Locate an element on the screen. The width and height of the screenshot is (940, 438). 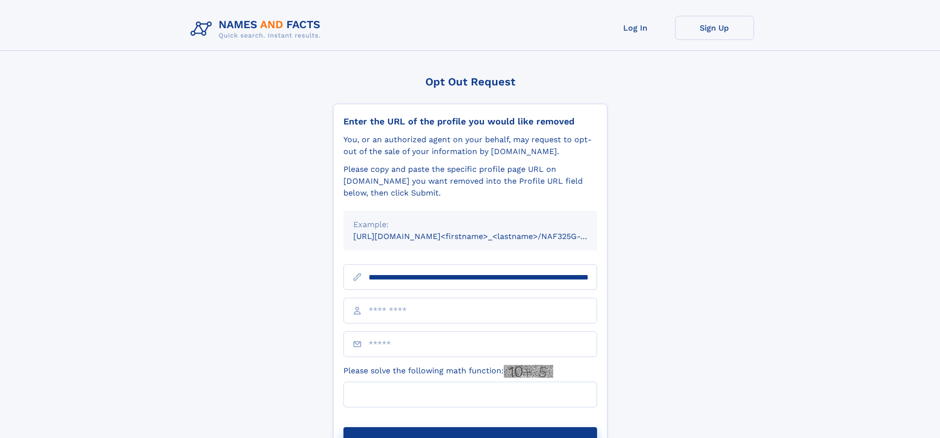
label: Please solve the following math function: is located at coordinates (448, 371).